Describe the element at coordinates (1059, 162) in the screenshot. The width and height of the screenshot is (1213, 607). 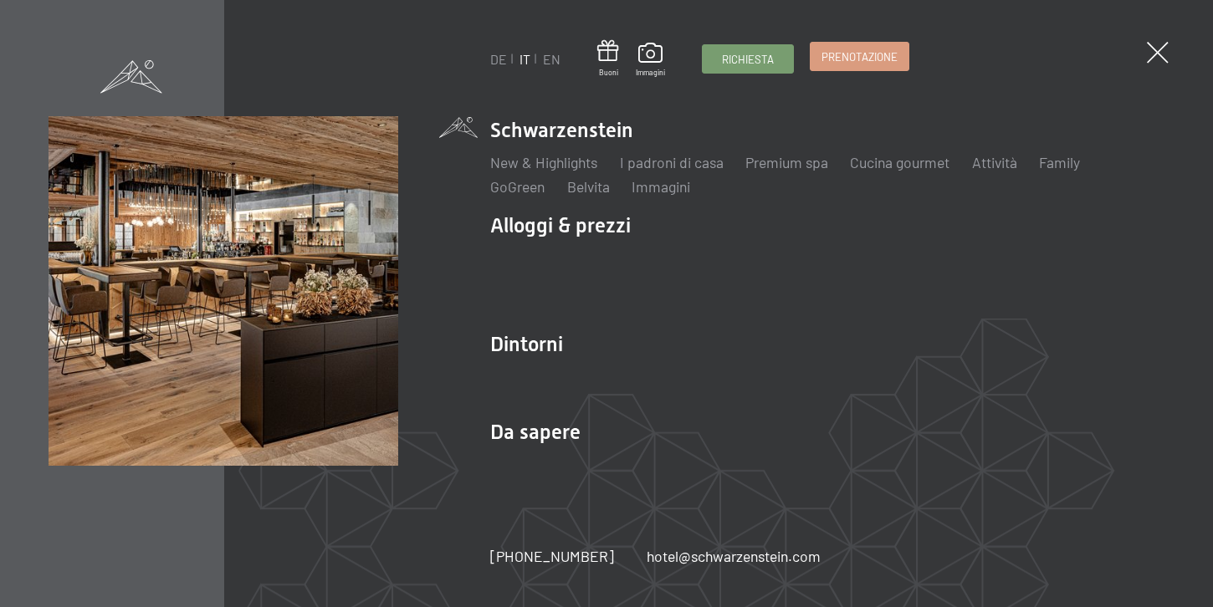
I see `a: Family` at that location.